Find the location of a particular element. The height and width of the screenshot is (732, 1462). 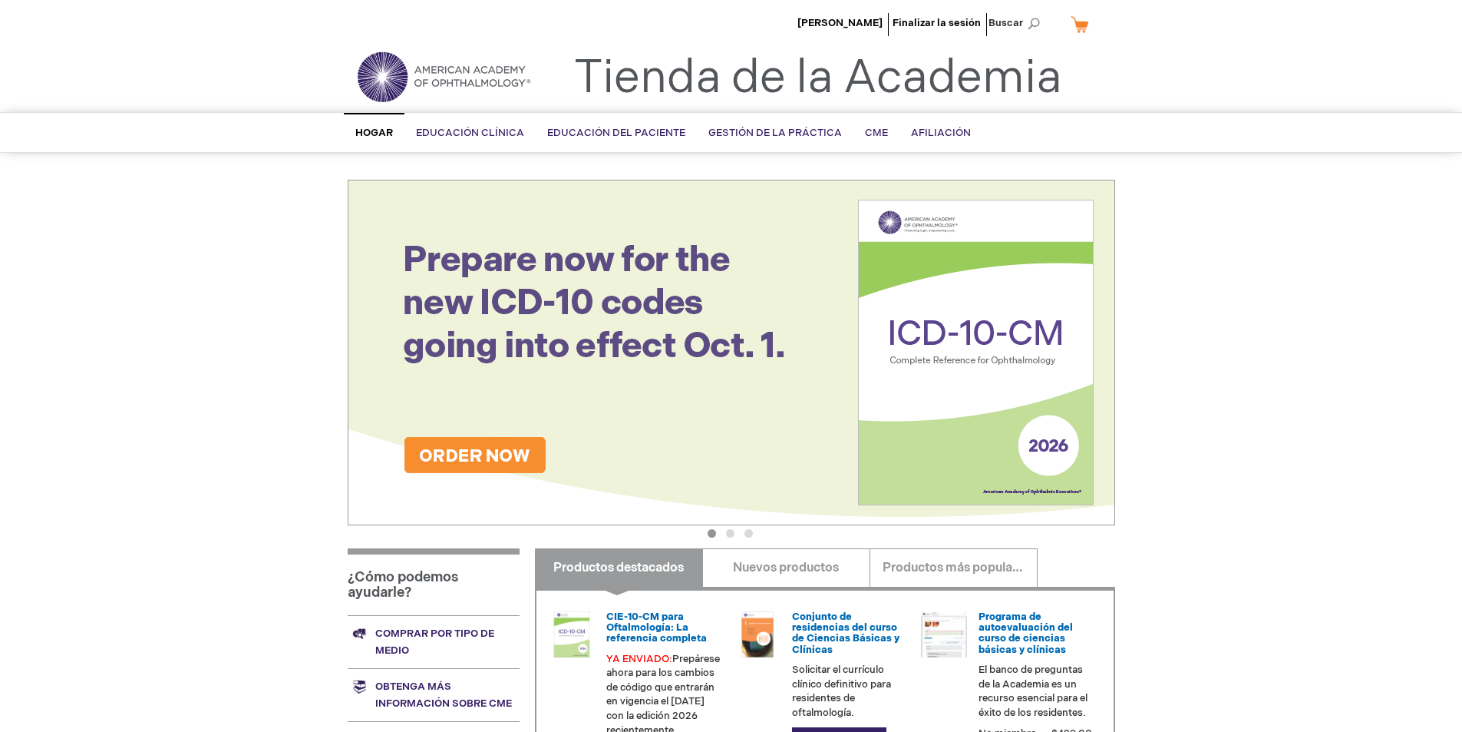

font: Productos destacados is located at coordinates (619, 567).